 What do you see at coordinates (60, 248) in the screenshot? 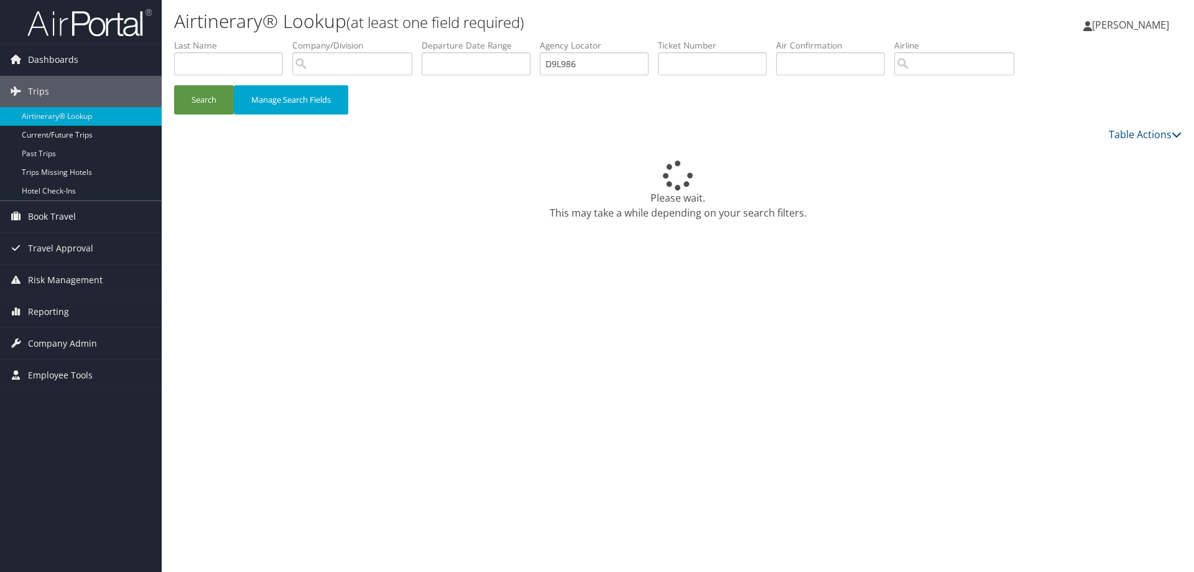
I see `span: Travel Approval` at bounding box center [60, 248].